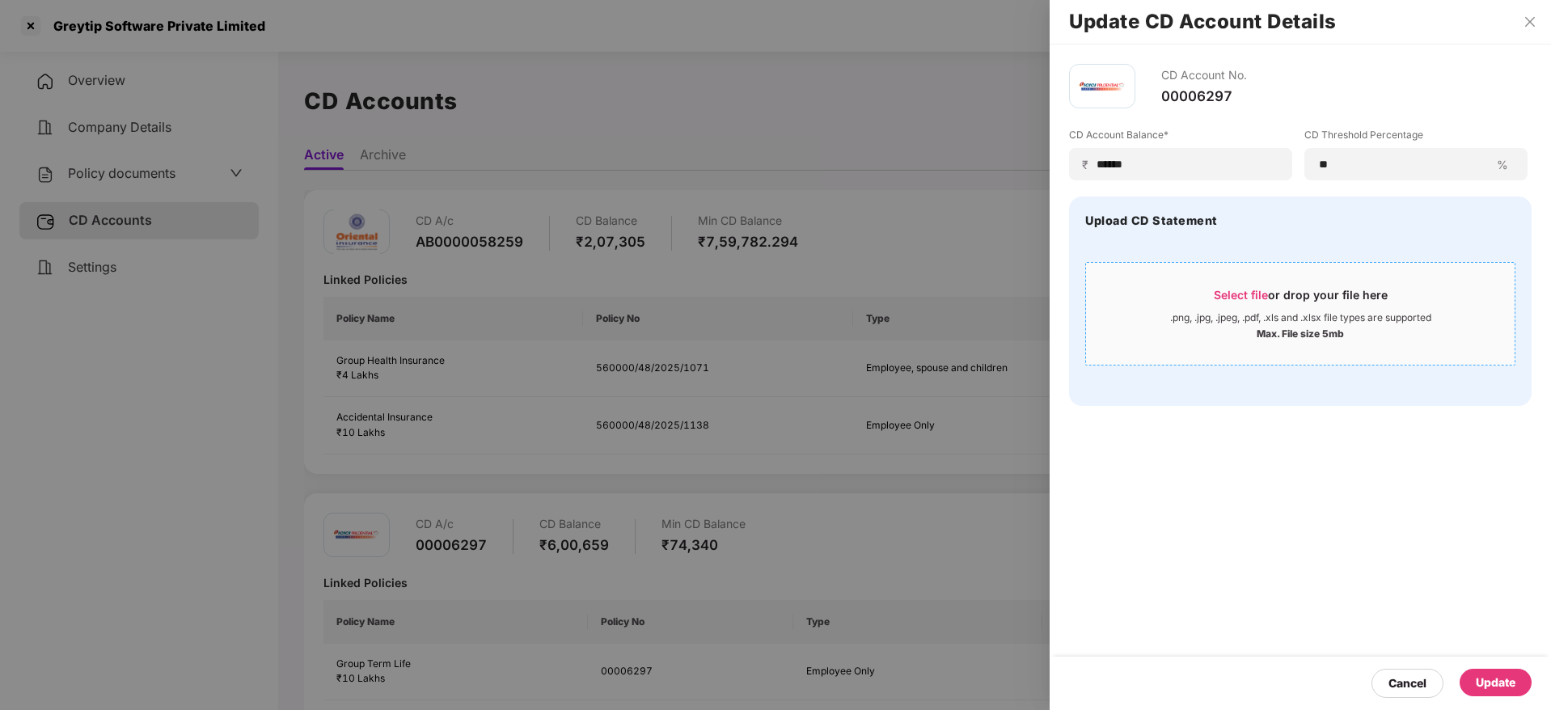 The image size is (1551, 710). What do you see at coordinates (1180, 137) in the screenshot?
I see `label: CD Account Balance*` at bounding box center [1180, 137].